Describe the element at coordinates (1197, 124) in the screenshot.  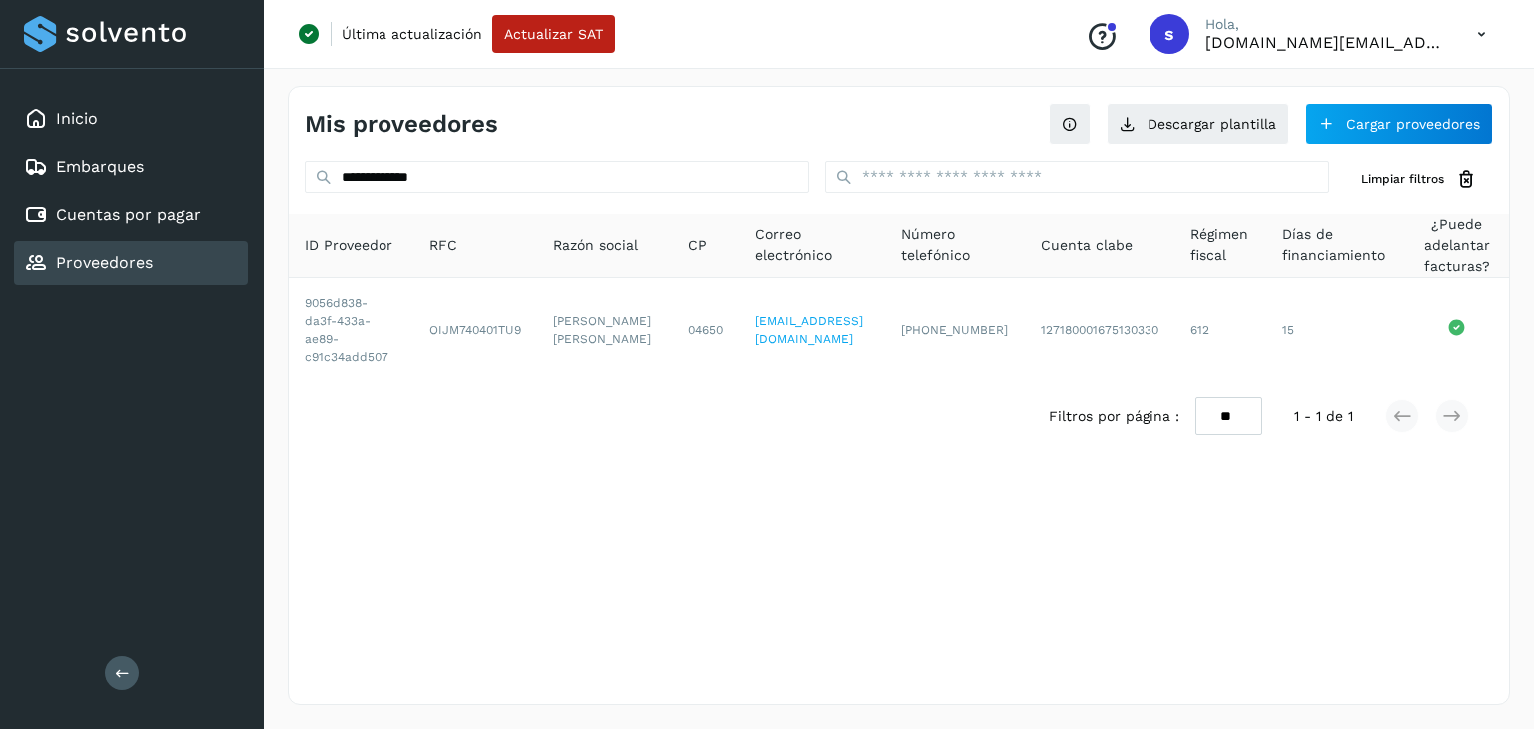
I see `a: Descargar plantilla` at that location.